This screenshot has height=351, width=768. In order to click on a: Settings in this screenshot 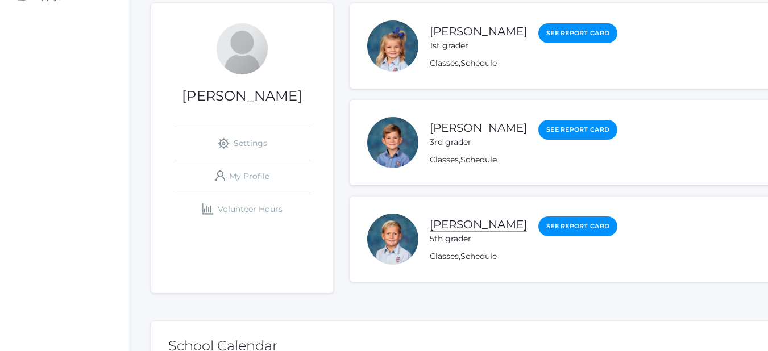, I will do `click(242, 143)`.